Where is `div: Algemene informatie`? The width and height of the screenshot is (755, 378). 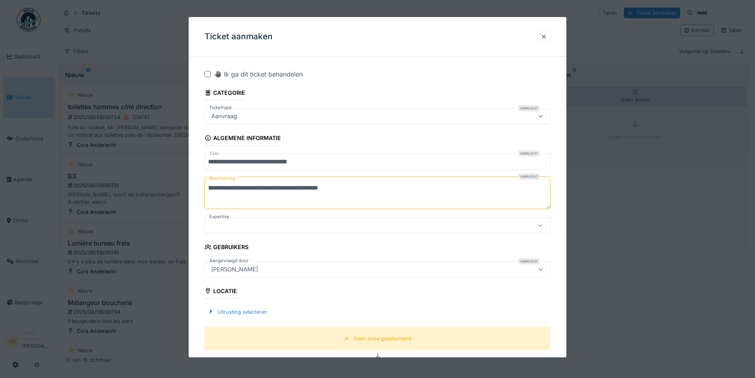
div: Algemene informatie is located at coordinates (243, 139).